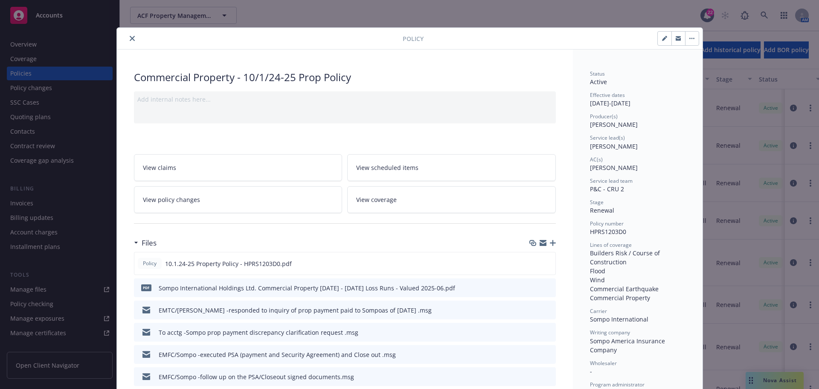  What do you see at coordinates (638, 279) in the screenshot?
I see `div: Wind` at bounding box center [638, 279].